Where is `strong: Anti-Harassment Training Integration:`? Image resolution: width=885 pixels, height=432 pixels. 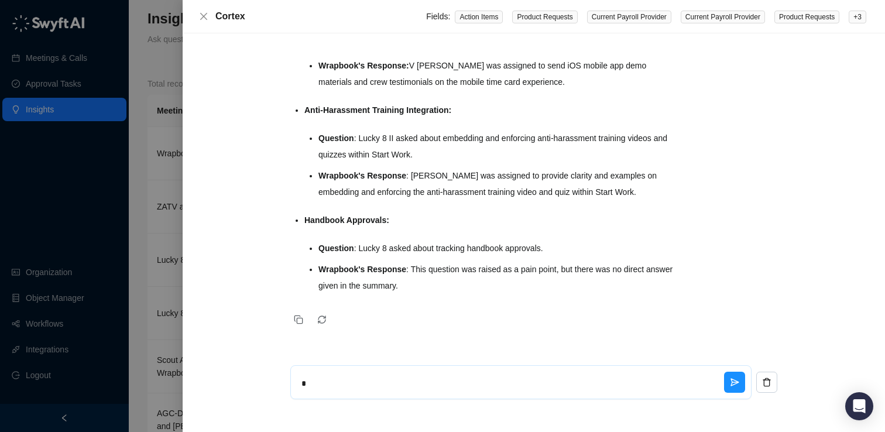
strong: Anti-Harassment Training Integration: is located at coordinates (378, 110).